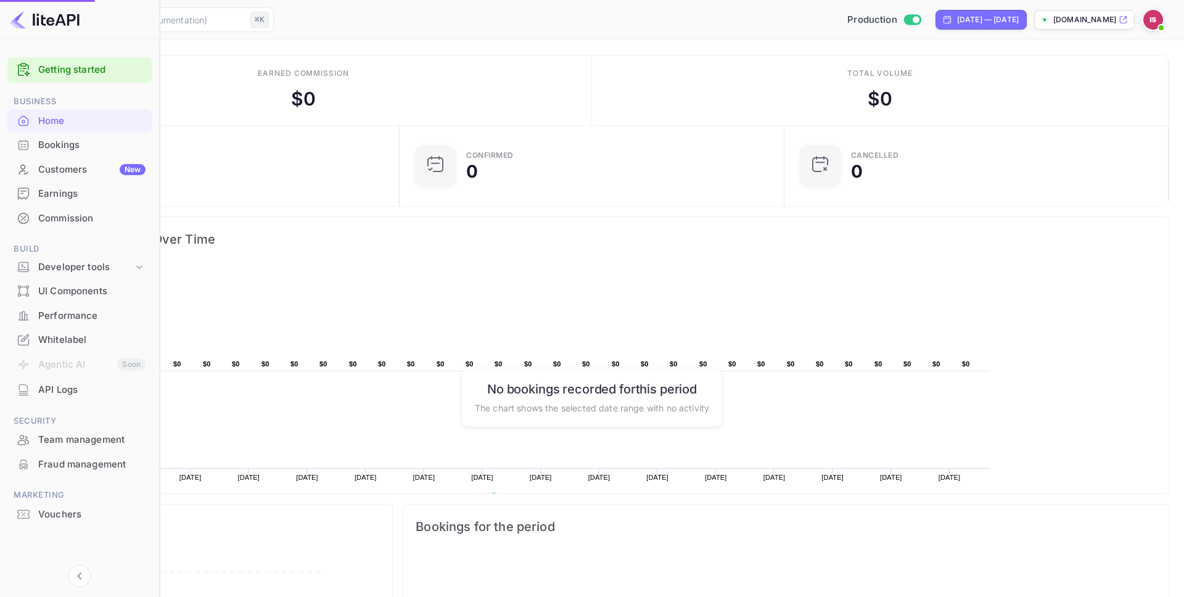 The width and height of the screenshot is (1184, 597). Describe the element at coordinates (80, 120) in the screenshot. I see `a: Home` at that location.